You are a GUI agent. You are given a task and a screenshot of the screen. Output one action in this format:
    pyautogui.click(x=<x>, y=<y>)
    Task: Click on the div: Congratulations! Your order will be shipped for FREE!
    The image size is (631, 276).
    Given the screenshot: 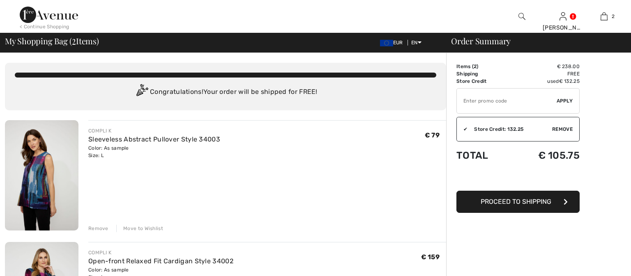 What is the action you would take?
    pyautogui.click(x=225, y=92)
    